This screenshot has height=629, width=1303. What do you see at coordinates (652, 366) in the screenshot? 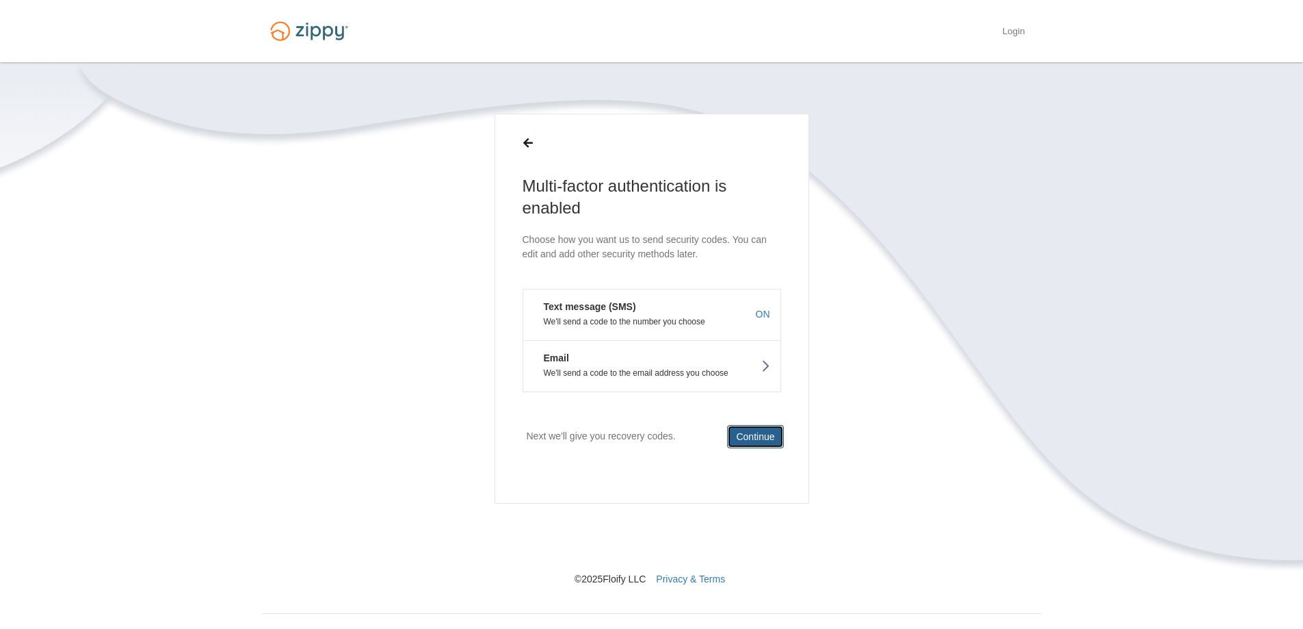
I see `button: EmailWe'll send a code to the email address you choose` at bounding box center [652, 366].